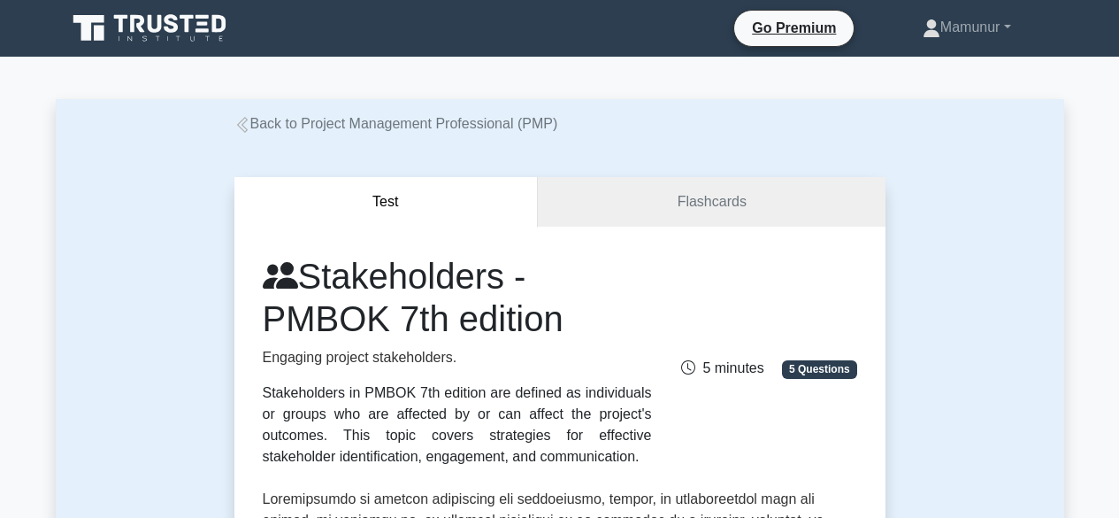  What do you see at coordinates (458, 425) in the screenshot?
I see `div: Stakeholders in PMBOK 7th edition are defined as individuals or groups who are affected by or can...` at bounding box center [458, 425].